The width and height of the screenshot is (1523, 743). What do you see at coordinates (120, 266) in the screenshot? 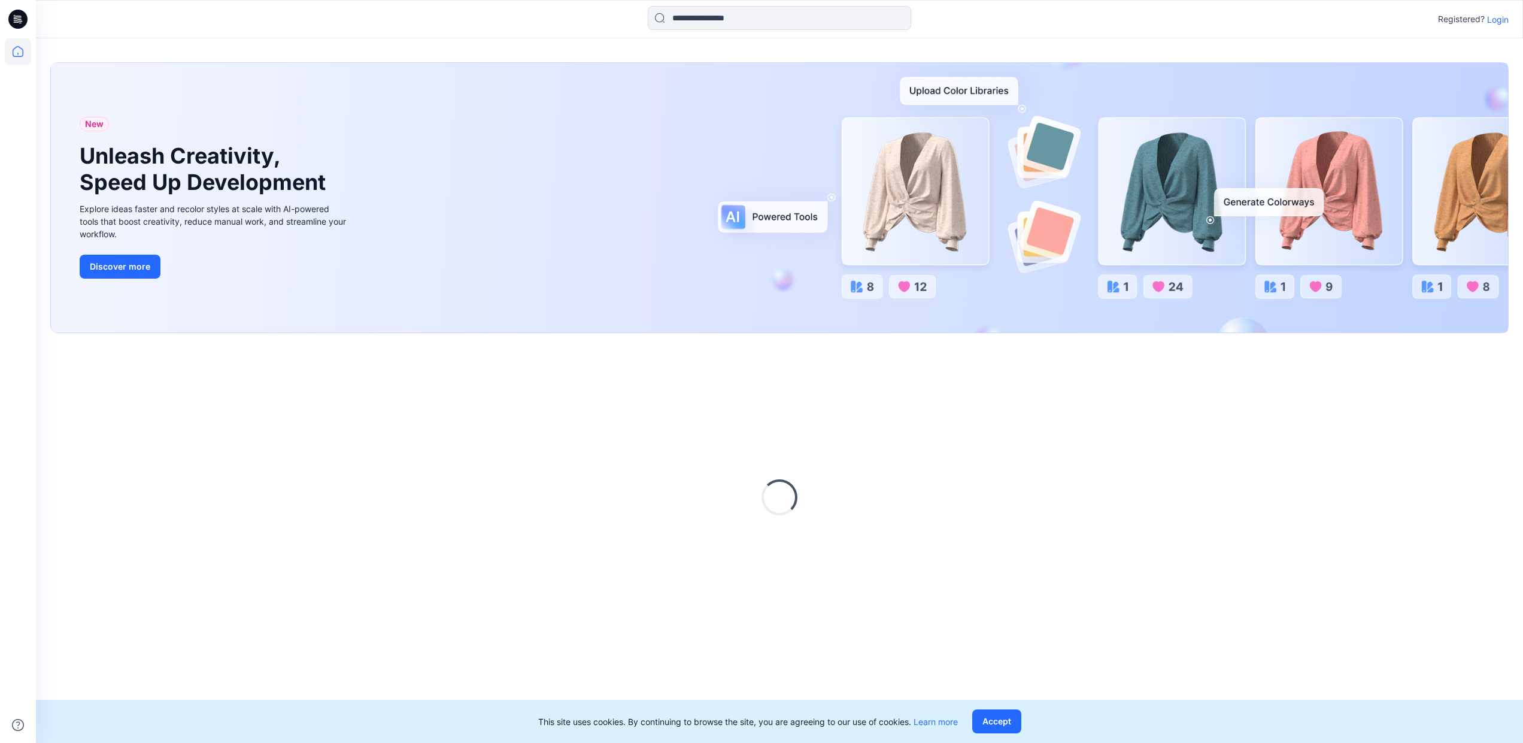
I see `button: Discover more` at bounding box center [120, 266].